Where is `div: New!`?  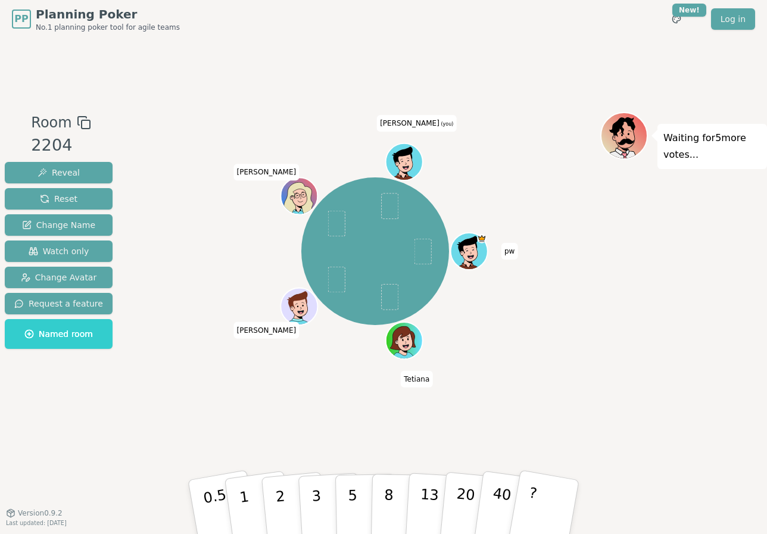
div: New! is located at coordinates (689, 10).